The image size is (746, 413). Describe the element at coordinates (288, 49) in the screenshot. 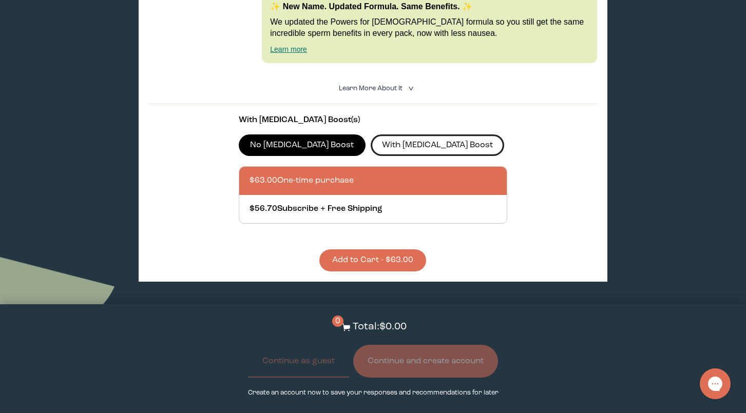

I see `a: Learn more` at that location.